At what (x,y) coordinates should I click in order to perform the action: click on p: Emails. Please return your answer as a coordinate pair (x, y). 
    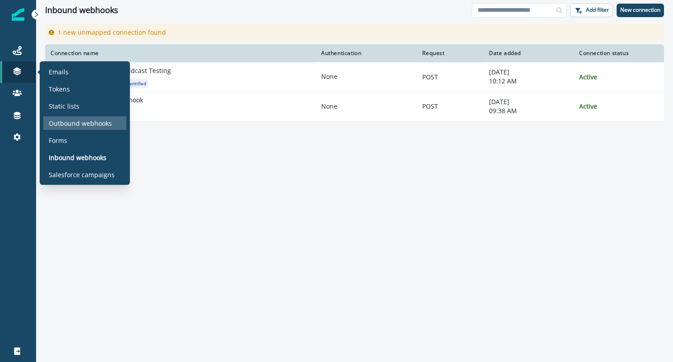
    Looking at the image, I should click on (59, 72).